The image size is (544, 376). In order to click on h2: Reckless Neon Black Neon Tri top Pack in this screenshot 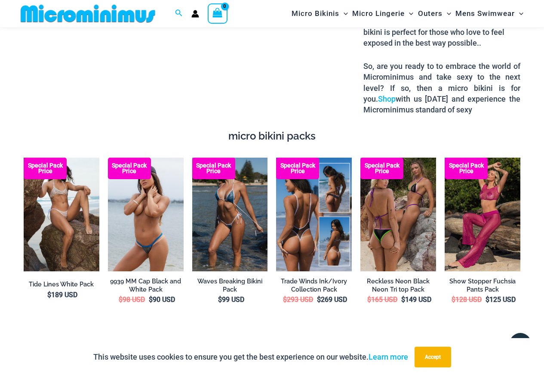, I will do `click(398, 285)`.